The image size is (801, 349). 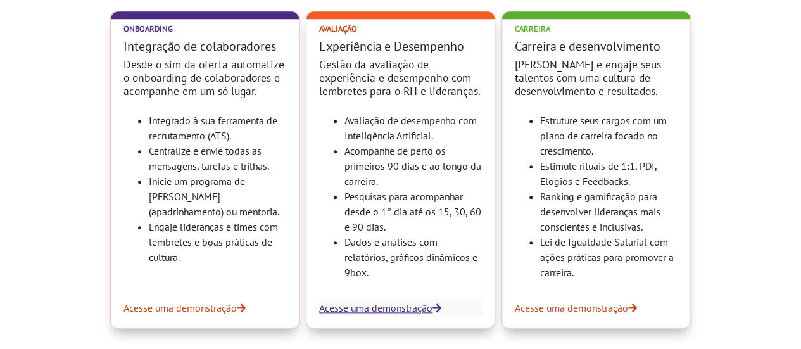 I want to click on li: Ranking e gamificação para desenvolver lideranças mais conscientes e inclusivas., so click(x=609, y=211).